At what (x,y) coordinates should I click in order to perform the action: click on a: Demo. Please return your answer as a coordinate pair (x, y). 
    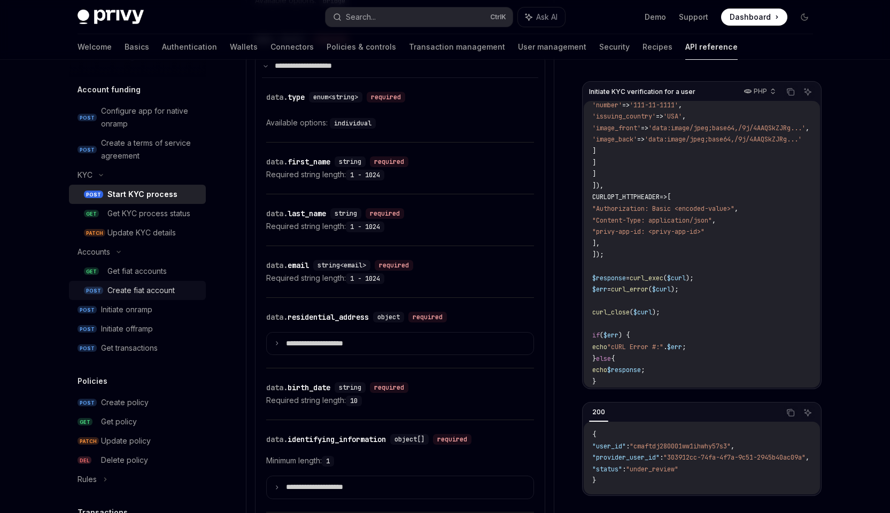
    Looking at the image, I should click on (655, 17).